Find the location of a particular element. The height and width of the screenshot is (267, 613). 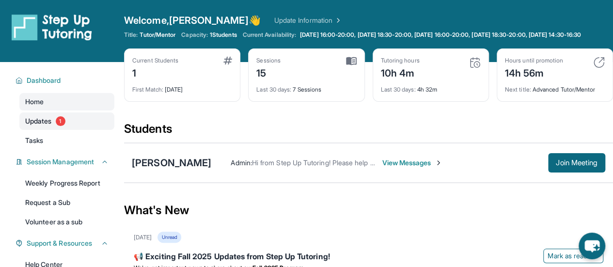

a: Updates1 is located at coordinates (67, 121).